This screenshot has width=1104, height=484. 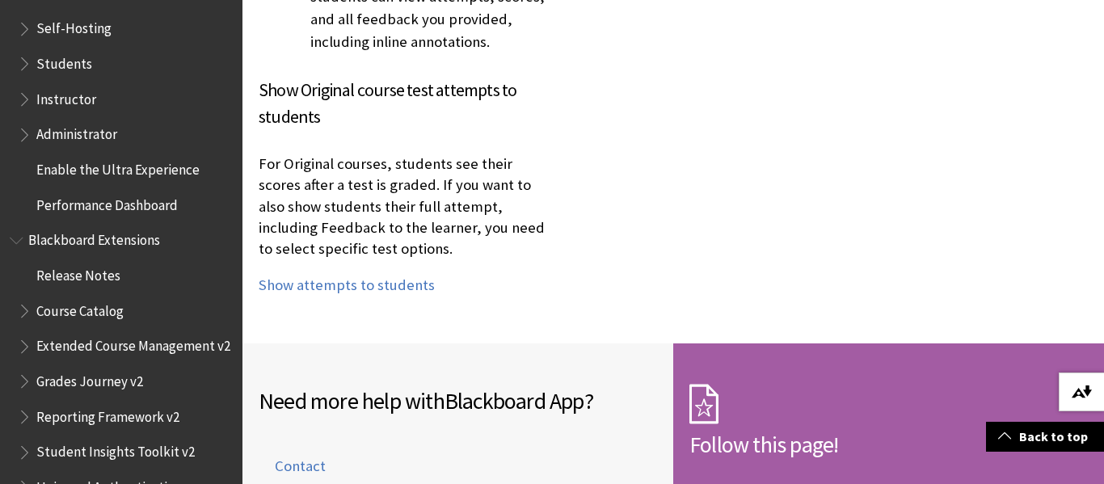 What do you see at coordinates (457, 401) in the screenshot?
I see `h2: Need more help with ?` at bounding box center [457, 401].